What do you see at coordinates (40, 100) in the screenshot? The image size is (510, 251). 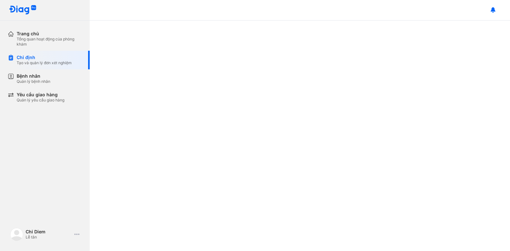 I see `div: Quản lý yêu cầu giao hàng` at bounding box center [40, 100].